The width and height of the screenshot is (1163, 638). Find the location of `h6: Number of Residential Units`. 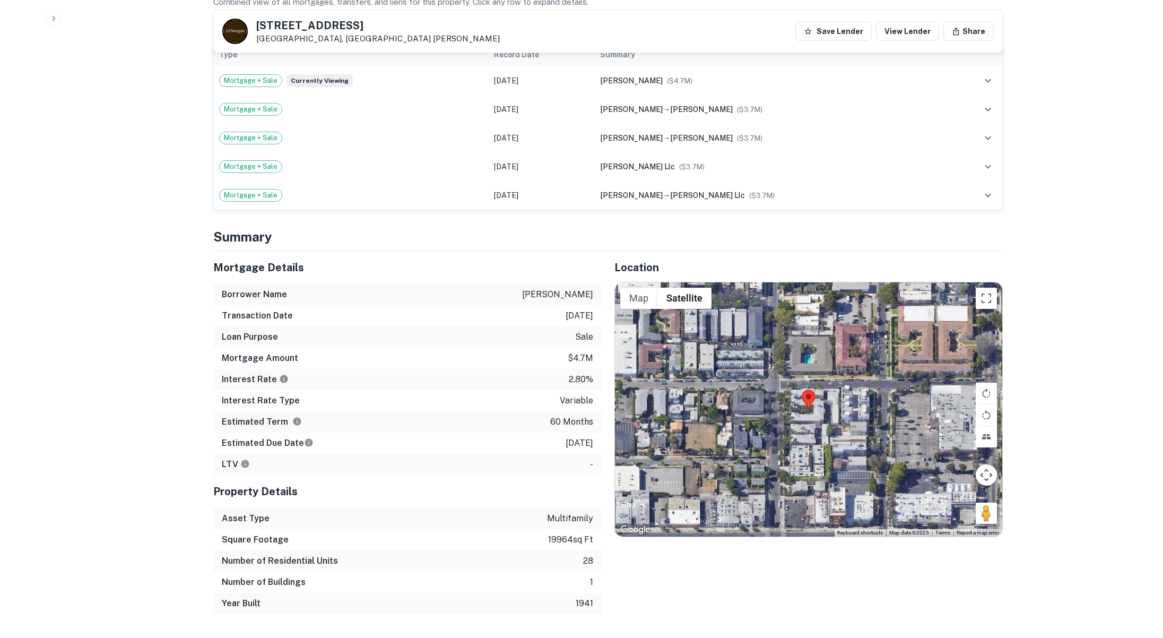

h6: Number of Residential Units is located at coordinates (280, 561).